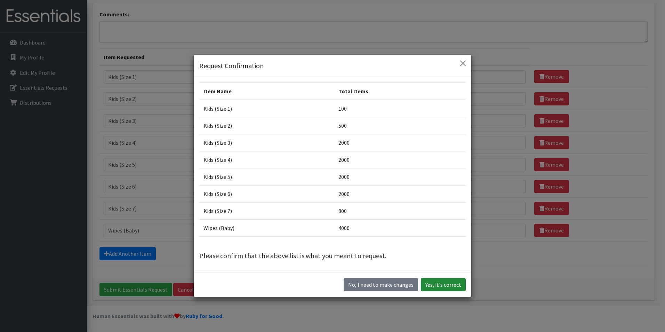 This screenshot has height=332, width=665. Describe the element at coordinates (400, 211) in the screenshot. I see `td: 800` at that location.